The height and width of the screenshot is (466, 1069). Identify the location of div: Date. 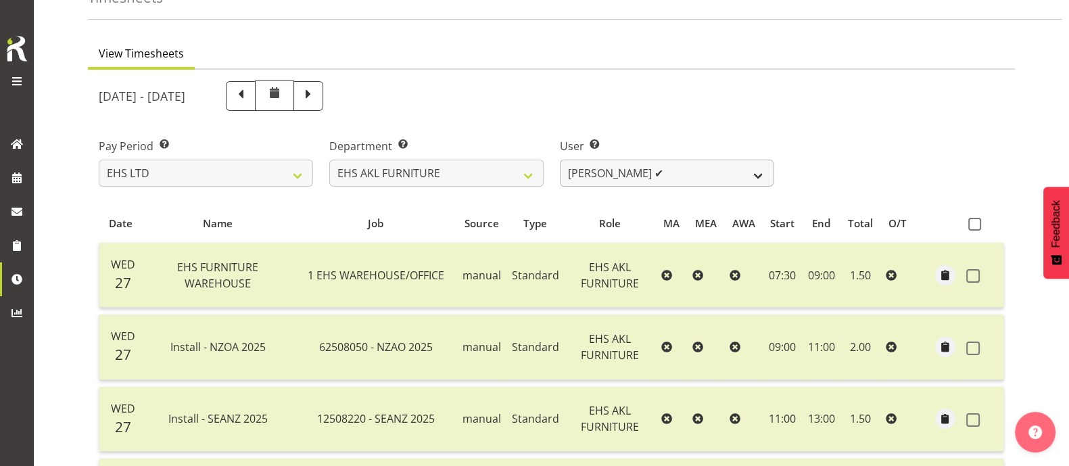
(120, 223).